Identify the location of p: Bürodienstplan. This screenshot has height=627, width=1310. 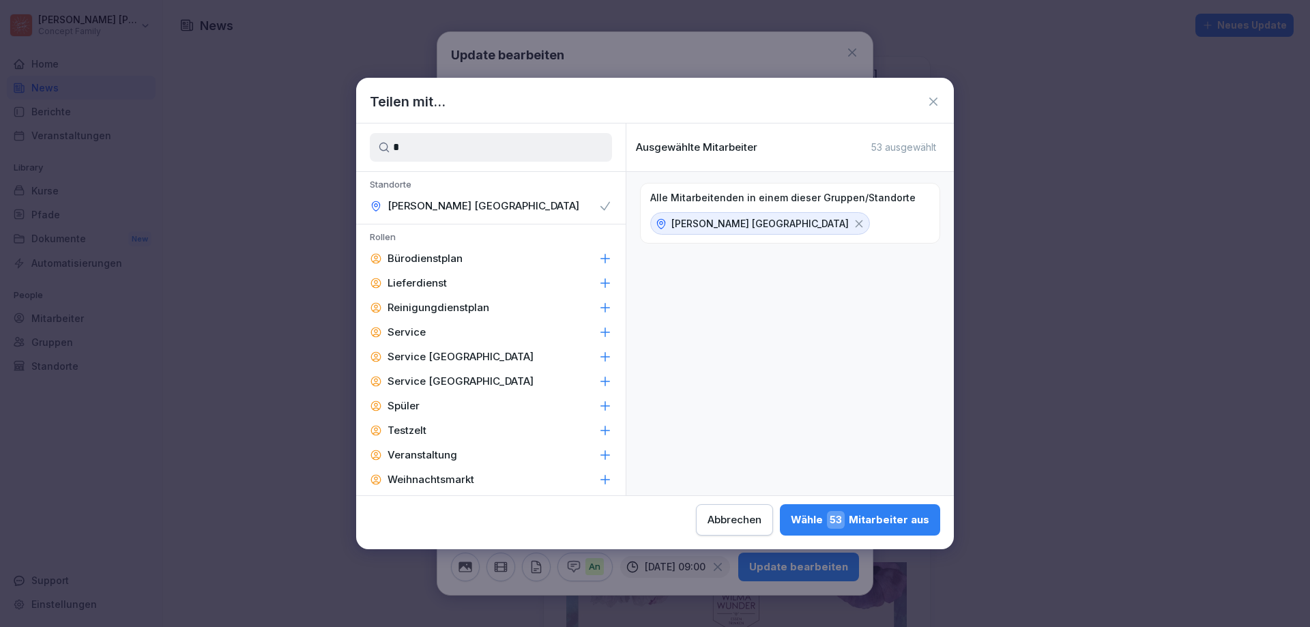
(425, 259).